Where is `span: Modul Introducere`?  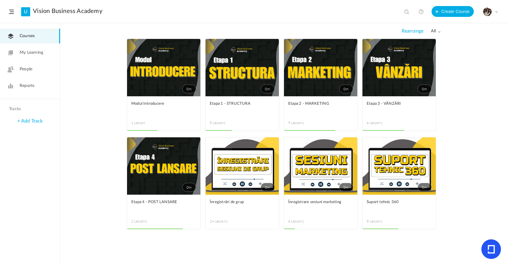
span: Modul Introducere is located at coordinates (159, 104).